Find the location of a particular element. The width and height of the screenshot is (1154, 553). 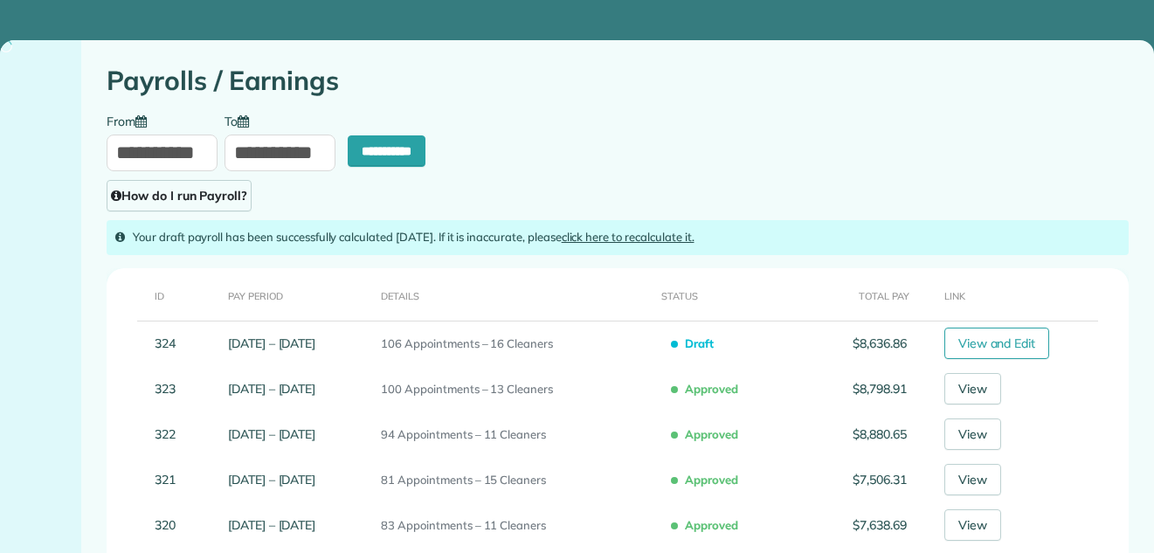

td: 106 Appointments – 16 Cleaners is located at coordinates (514, 343).